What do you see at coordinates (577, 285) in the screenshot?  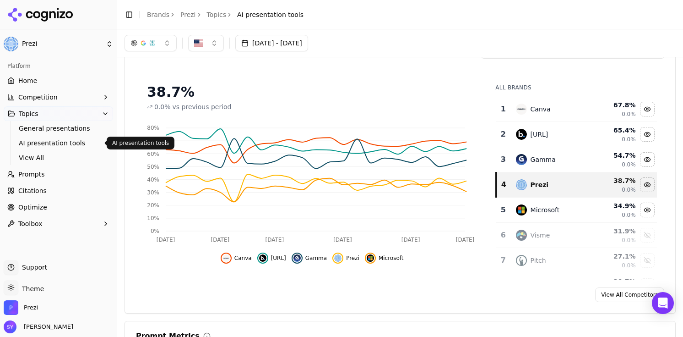 I see `tr: 20.7%Show slidebean data` at bounding box center [577, 285].